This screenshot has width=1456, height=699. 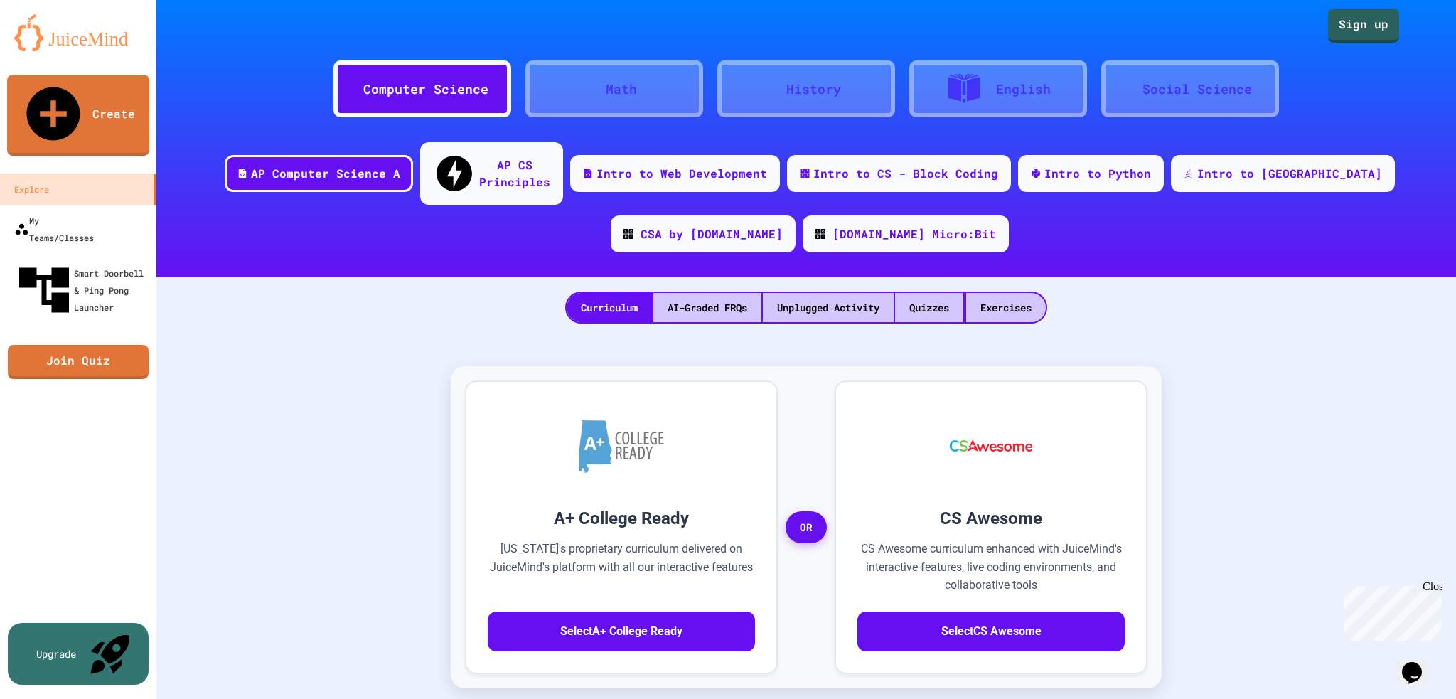 I want to click on div: Intro to Web Development, so click(x=682, y=173).